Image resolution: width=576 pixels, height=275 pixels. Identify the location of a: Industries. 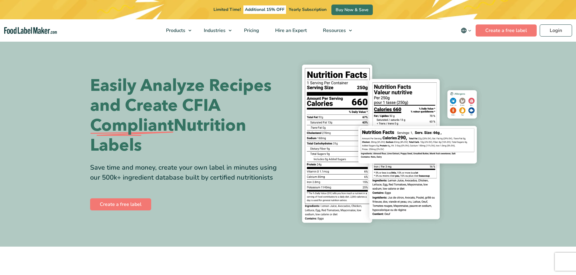
(215, 31).